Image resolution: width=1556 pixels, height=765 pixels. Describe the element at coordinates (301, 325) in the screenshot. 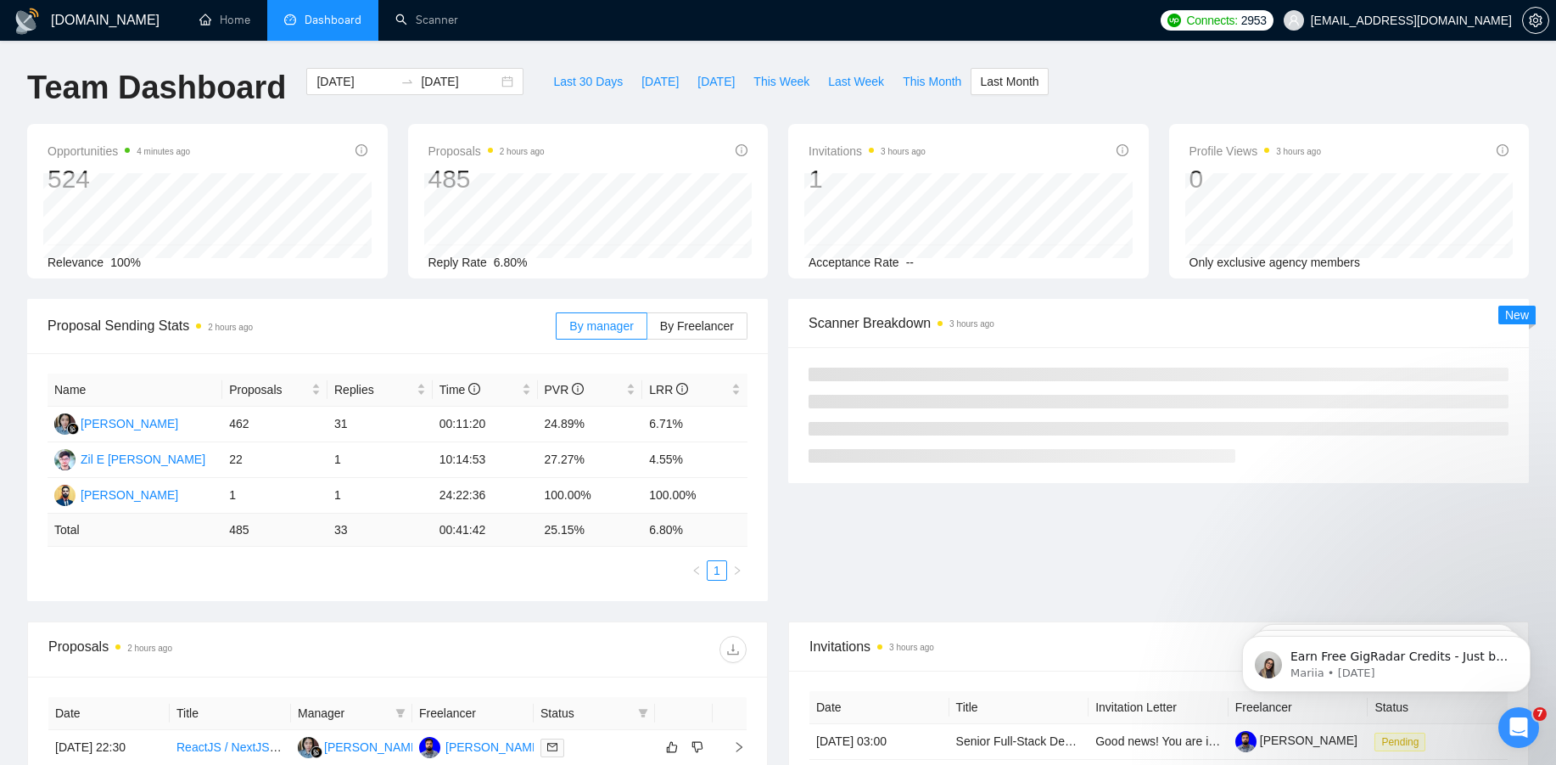

I see `span: Proposal Sending Stats` at that location.